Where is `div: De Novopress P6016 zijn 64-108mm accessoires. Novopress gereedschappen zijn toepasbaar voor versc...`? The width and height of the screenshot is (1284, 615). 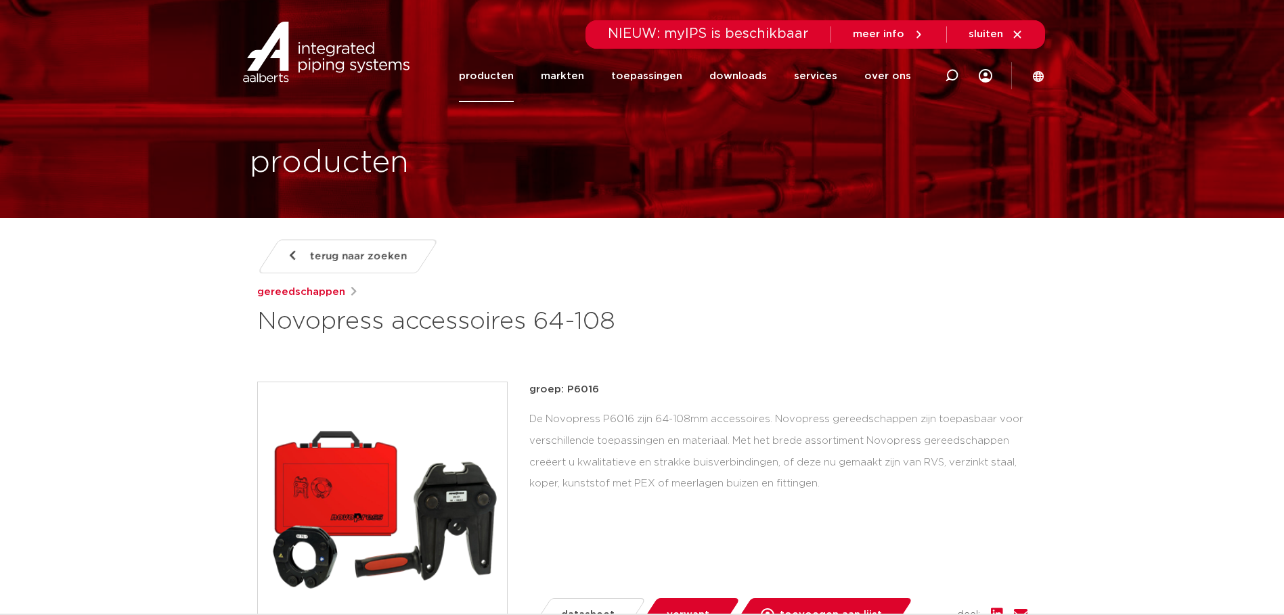
div: De Novopress P6016 zijn 64-108mm accessoires. Novopress gereedschappen zijn toepasbaar voor versc... is located at coordinates (778, 451).